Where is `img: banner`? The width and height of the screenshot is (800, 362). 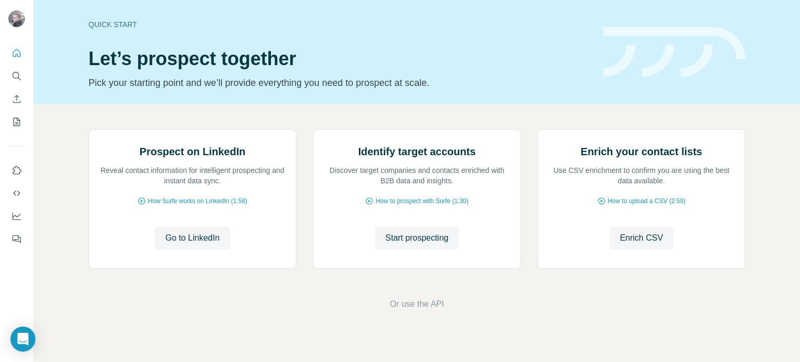 img: banner is located at coordinates (674, 52).